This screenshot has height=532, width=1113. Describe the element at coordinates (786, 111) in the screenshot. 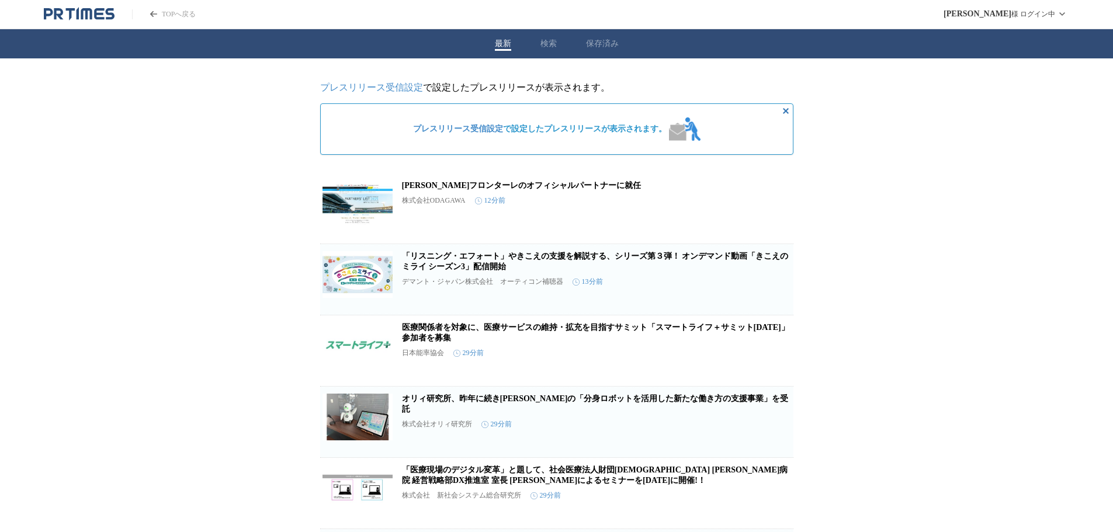

I see `button: 非表示にする` at that location.